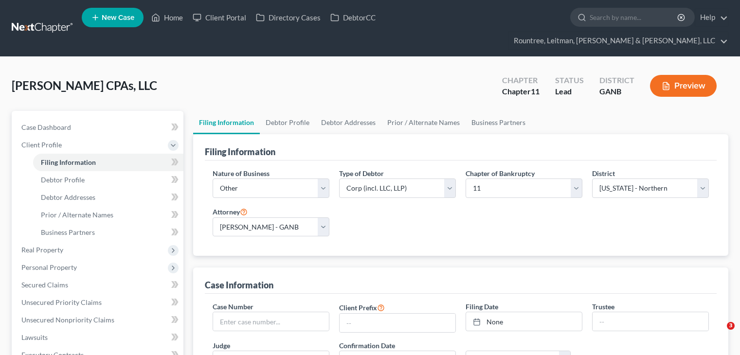 Image resolution: width=740 pixels, height=355 pixels. What do you see at coordinates (240, 152) in the screenshot?
I see `div: Filing Information` at bounding box center [240, 152].